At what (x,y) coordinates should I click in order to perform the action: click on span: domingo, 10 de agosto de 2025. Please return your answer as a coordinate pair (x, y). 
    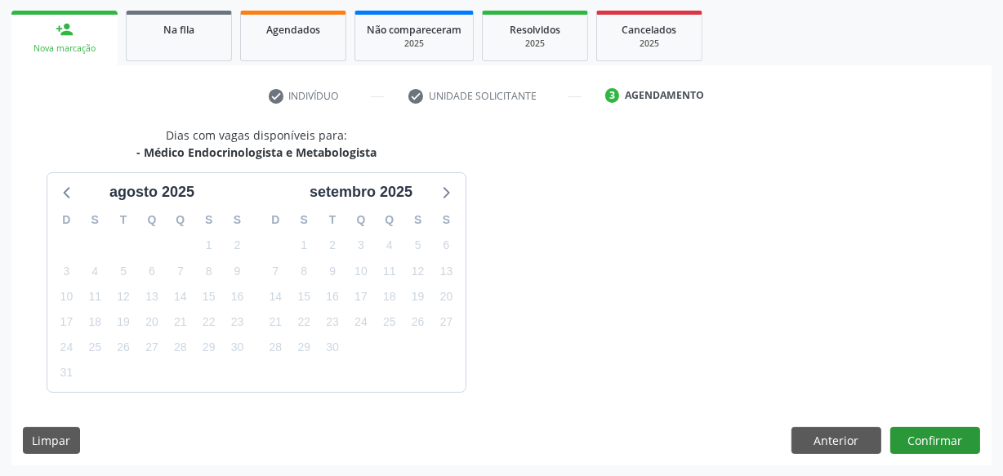
    Looking at the image, I should click on (66, 297).